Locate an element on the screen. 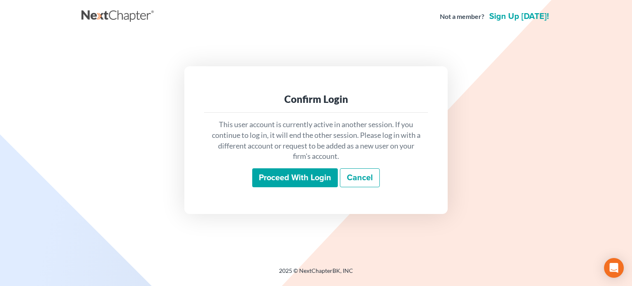 Image resolution: width=632 pixels, height=286 pixels. a: Cancel is located at coordinates (360, 178).